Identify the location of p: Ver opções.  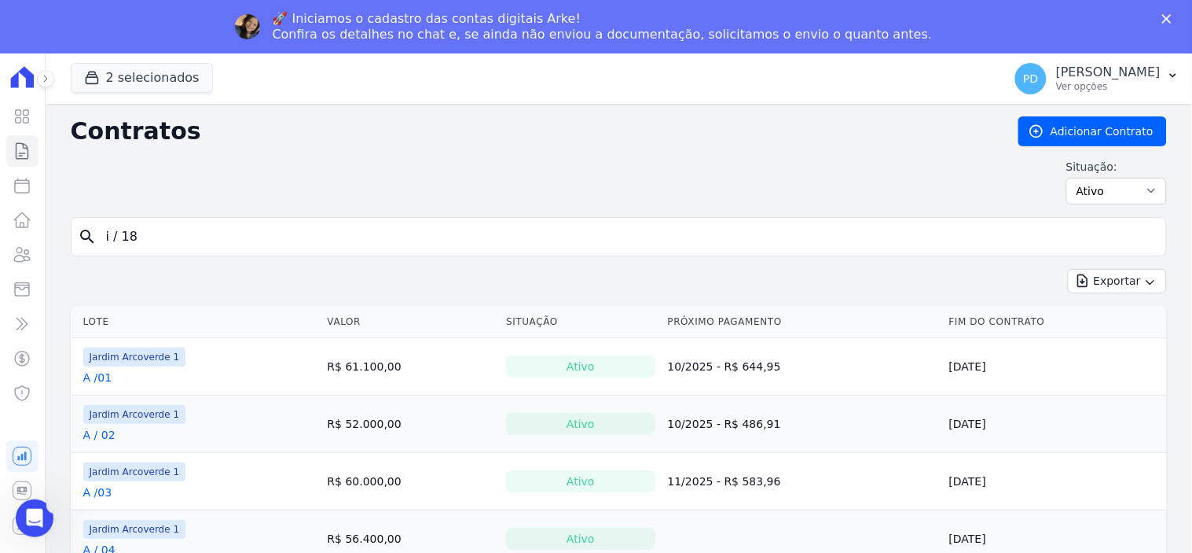
(1108, 86).